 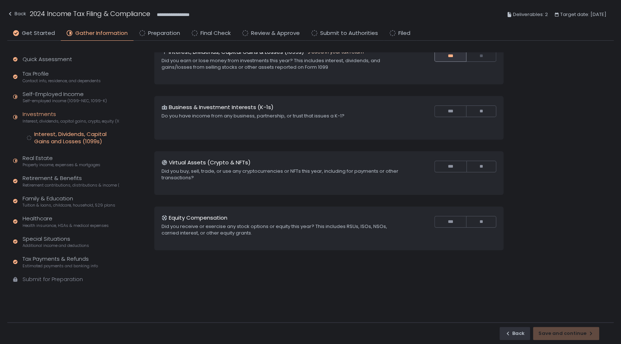 I want to click on div: Tax Profile, so click(x=62, y=77).